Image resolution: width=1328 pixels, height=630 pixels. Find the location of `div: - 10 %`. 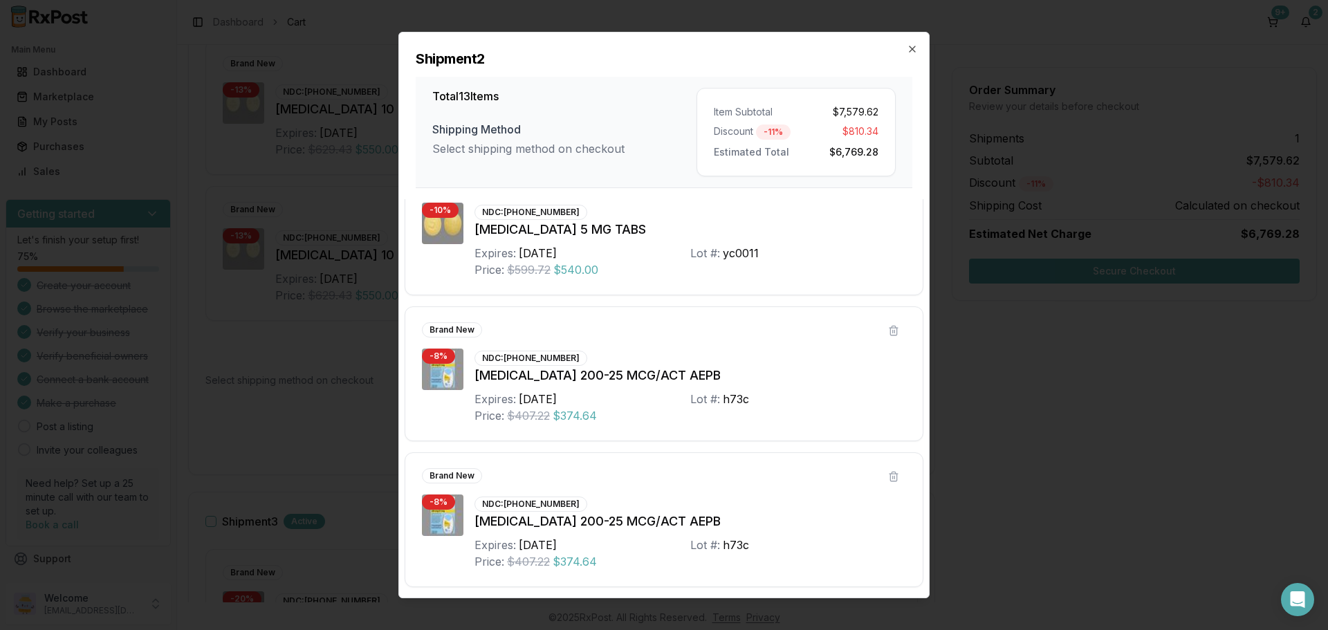

div: - 10 % is located at coordinates (440, 210).